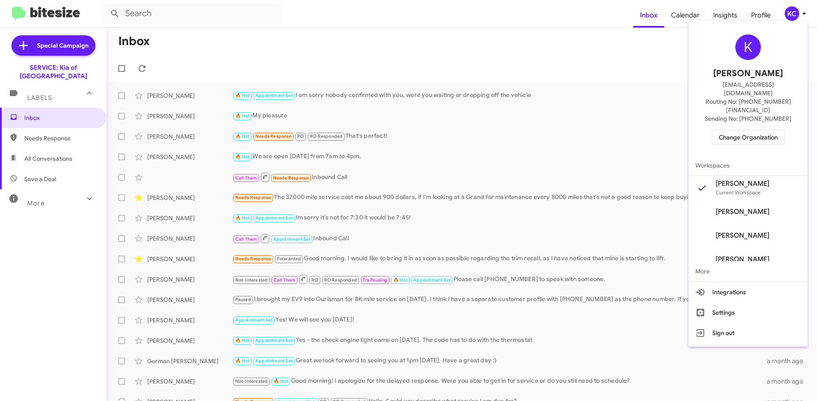 The width and height of the screenshot is (817, 401). Describe the element at coordinates (748, 166) in the screenshot. I see `span: Workspaces` at that location.